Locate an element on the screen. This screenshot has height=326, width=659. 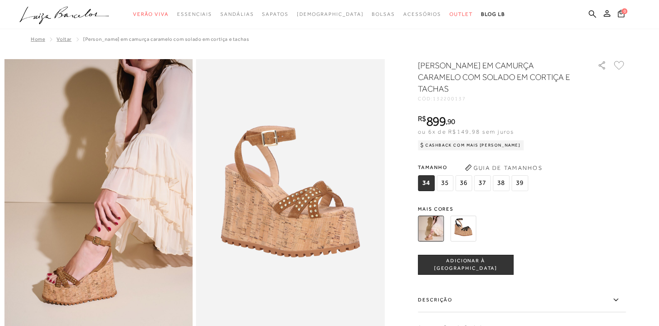
span: Sapatos is located at coordinates (275, 14).